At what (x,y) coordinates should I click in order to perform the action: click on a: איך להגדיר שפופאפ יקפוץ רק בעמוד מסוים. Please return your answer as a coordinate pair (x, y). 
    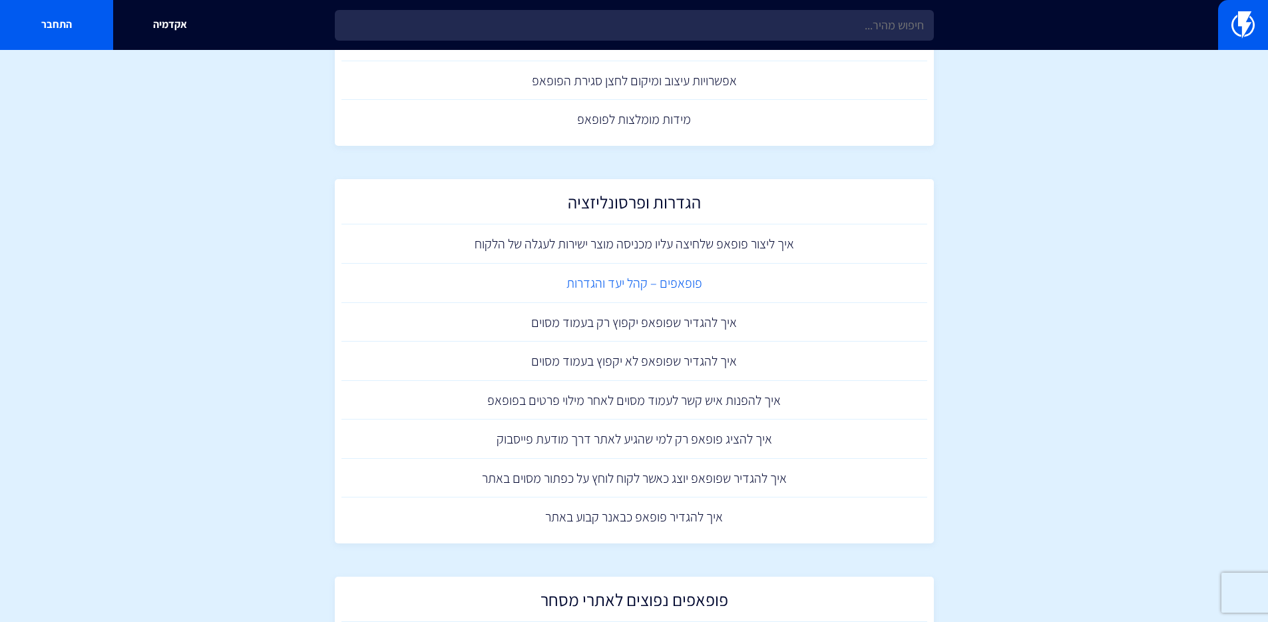
    Looking at the image, I should click on (634, 322).